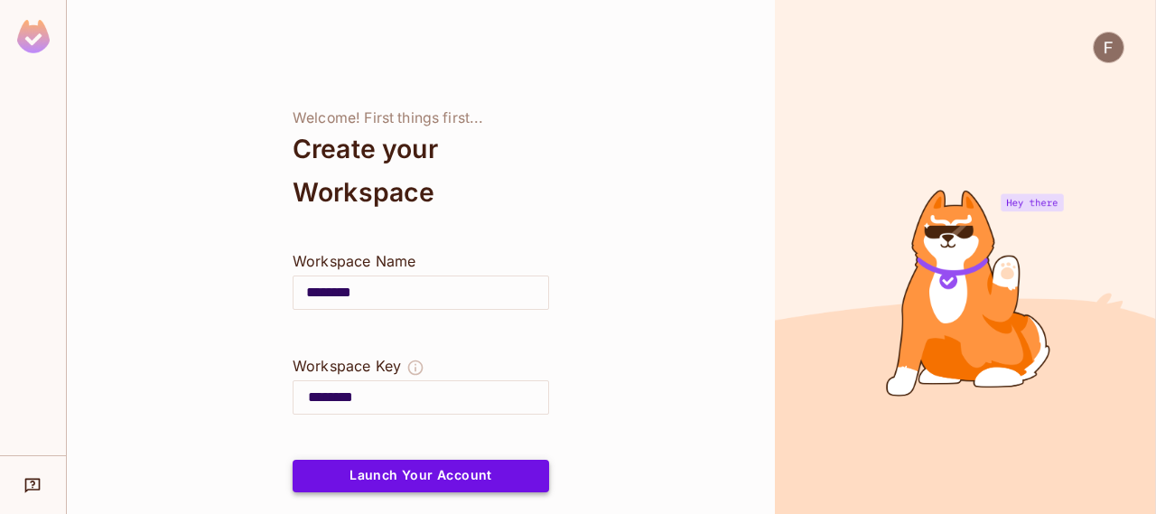 This screenshot has height=514, width=1156. What do you see at coordinates (421, 171) in the screenshot?
I see `div: Create your Workspace` at bounding box center [421, 171].